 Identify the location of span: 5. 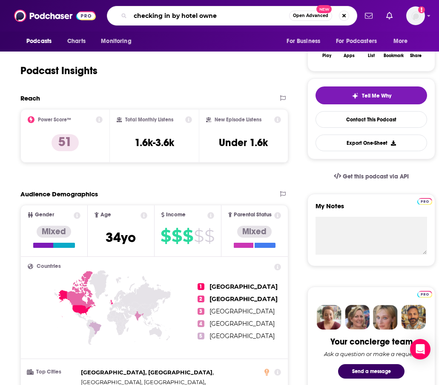
(201, 336).